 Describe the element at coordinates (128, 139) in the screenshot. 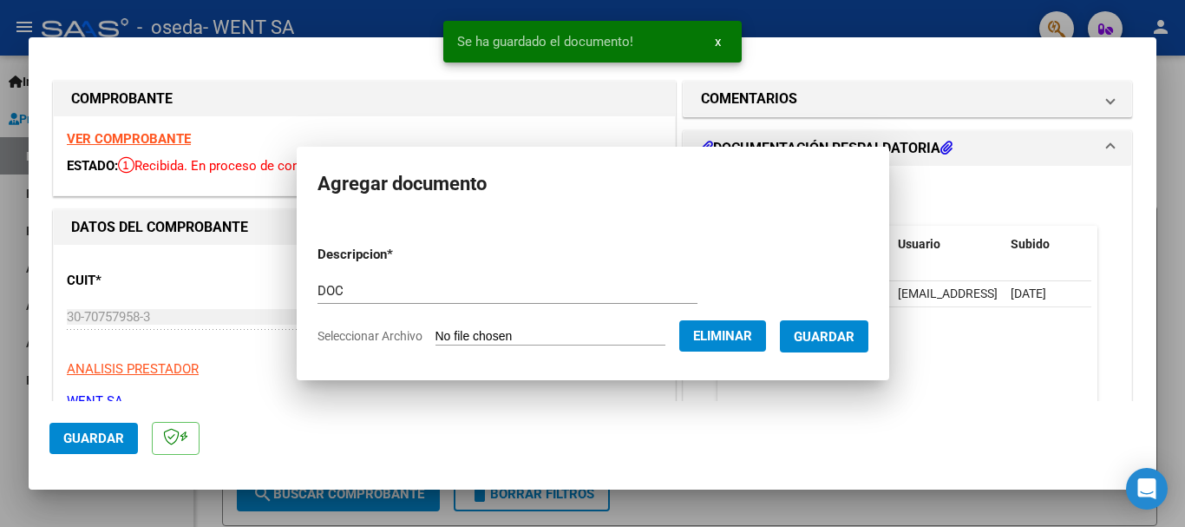

I see `strong: VER COMPROBANTE` at that location.